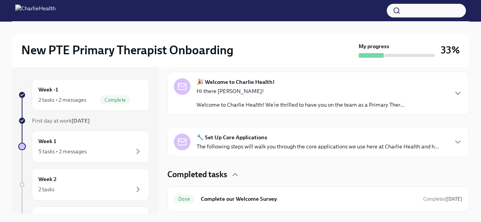  I want to click on h3: 33%, so click(450, 50).